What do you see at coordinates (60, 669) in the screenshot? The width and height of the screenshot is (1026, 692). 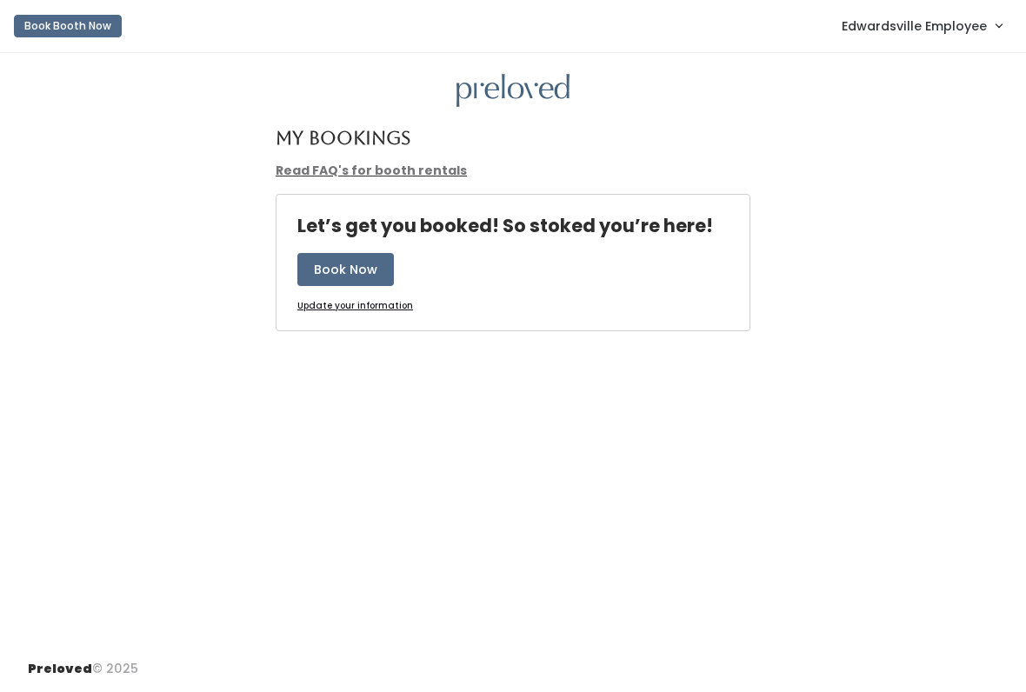 I see `span: Preloved` at bounding box center [60, 669].